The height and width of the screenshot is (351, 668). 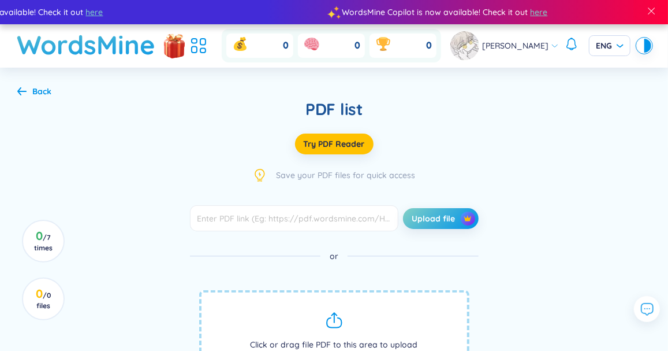 What do you see at coordinates (610, 46) in the screenshot?
I see `span: ENG` at bounding box center [610, 46].